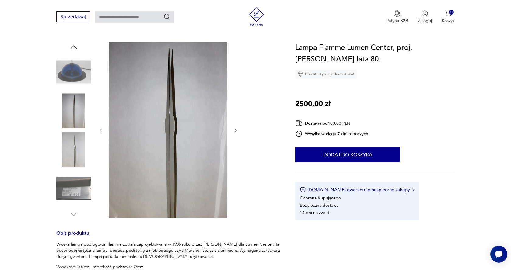  Describe the element at coordinates (326, 74) in the screenshot. I see `div: Unikat - tylko jedna sztuka!` at that location.